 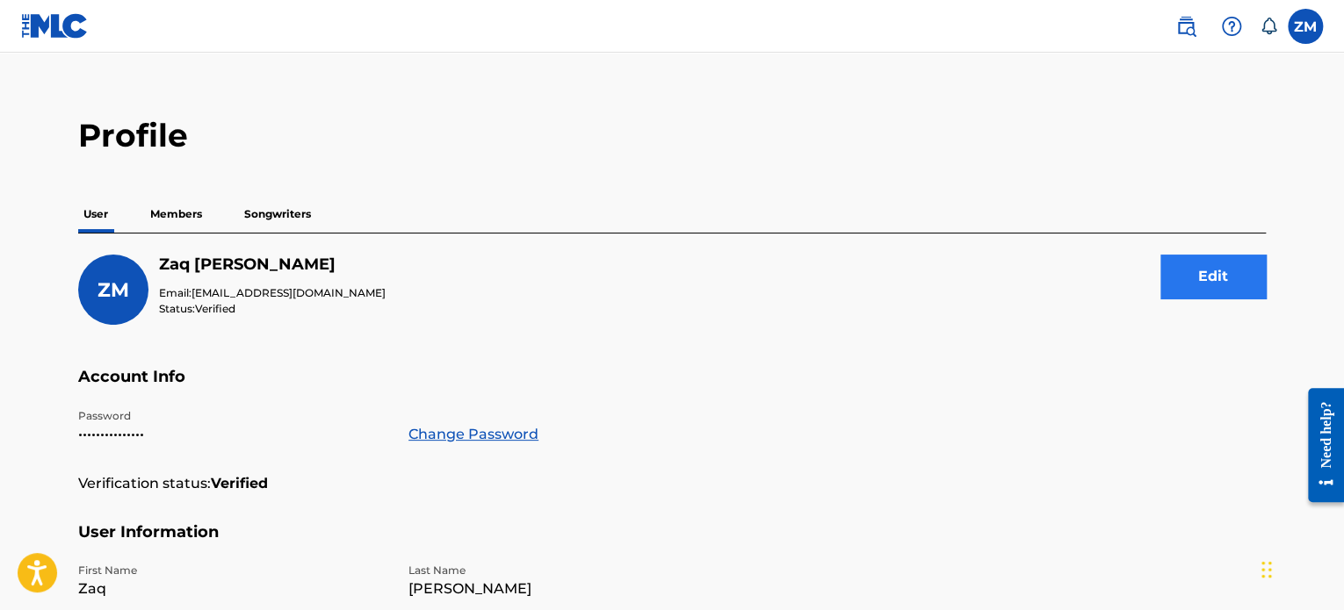 I want to click on div: User Menu, so click(x=1305, y=26).